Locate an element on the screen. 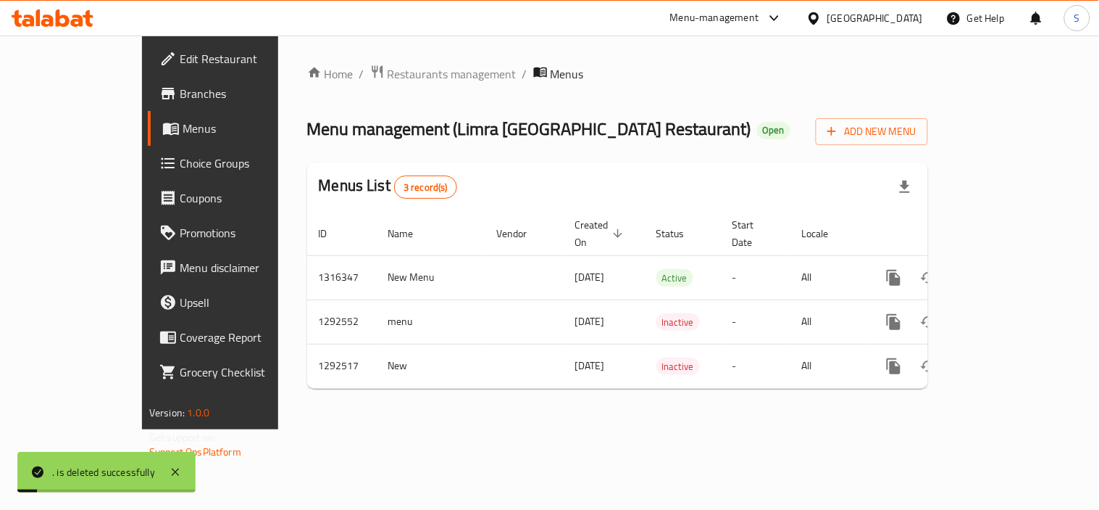 The height and width of the screenshot is (510, 1099). a: Restaurants management is located at coordinates (444, 74).